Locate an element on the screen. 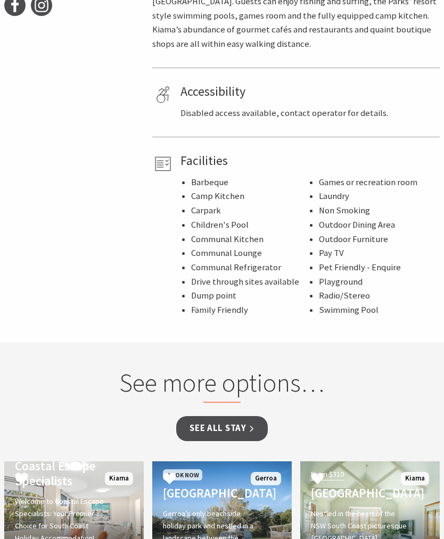 The width and height of the screenshot is (444, 539). li: Barbeque is located at coordinates (250, 183).